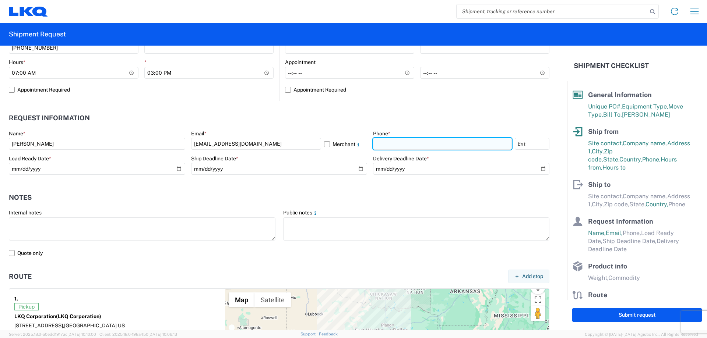 The width and height of the screenshot is (707, 338). I want to click on strong: LKQ Corporation, so click(58, 317).